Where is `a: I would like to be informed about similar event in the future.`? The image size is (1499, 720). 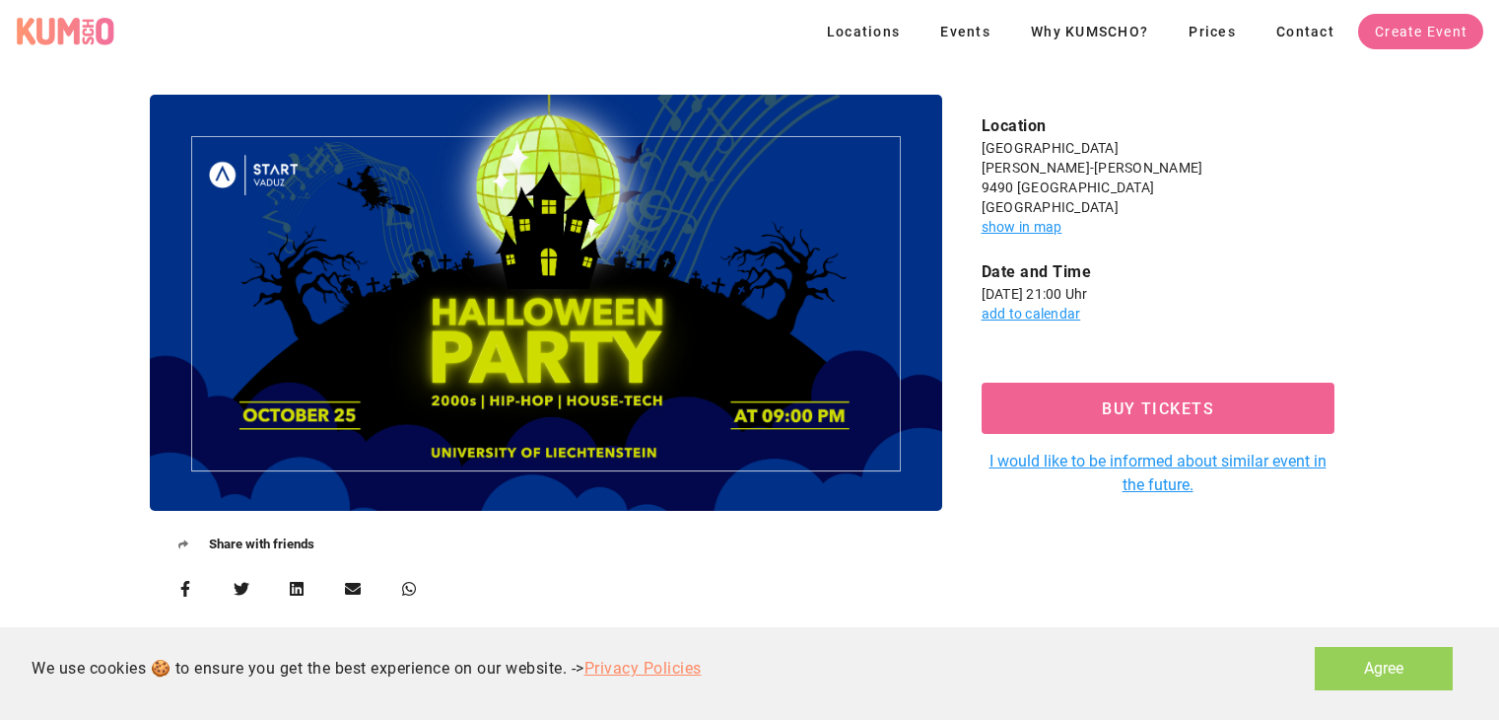
a: I would like to be informed about similar event in the future. is located at coordinates (1158, 473).